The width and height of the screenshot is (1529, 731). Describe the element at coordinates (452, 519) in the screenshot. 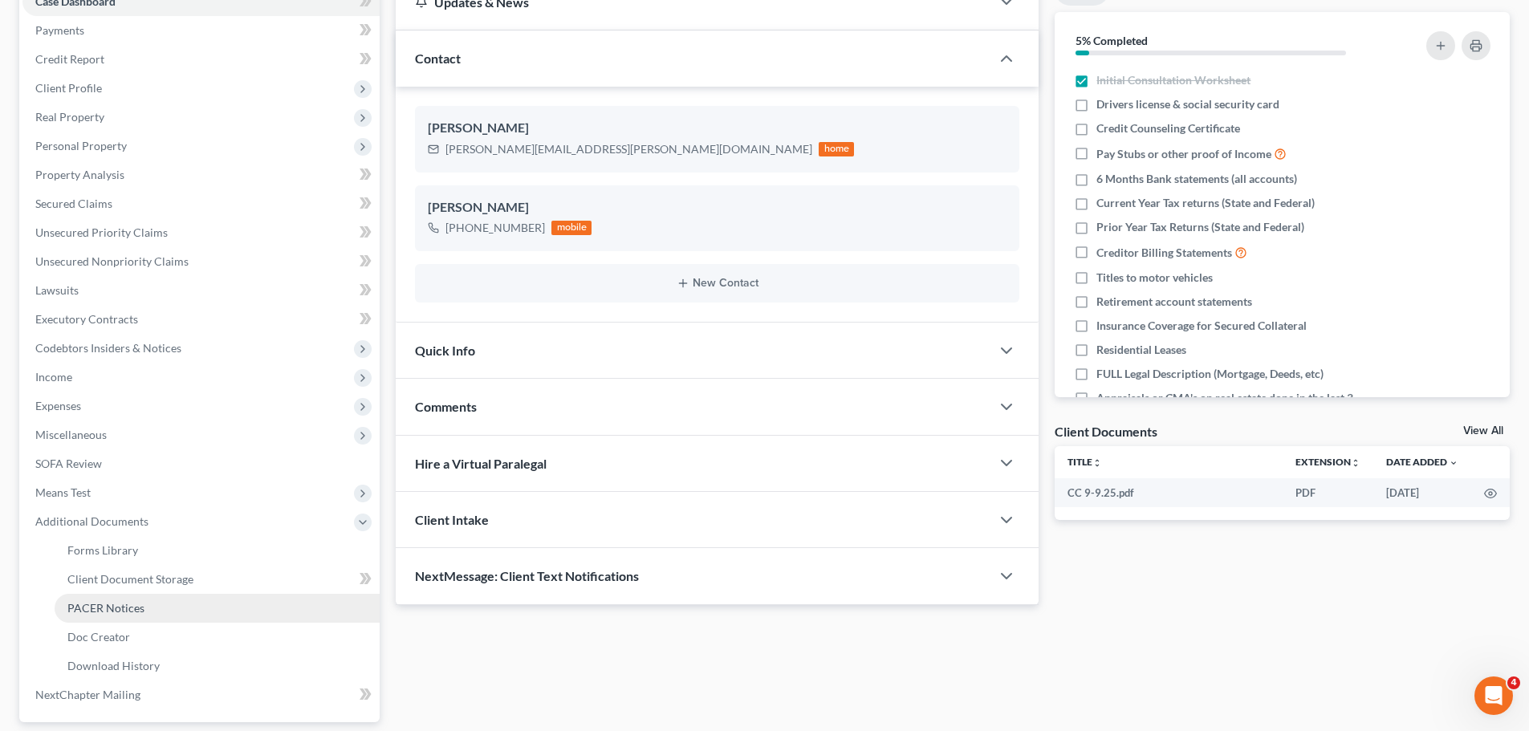

I see `span: Client Intake` at that location.